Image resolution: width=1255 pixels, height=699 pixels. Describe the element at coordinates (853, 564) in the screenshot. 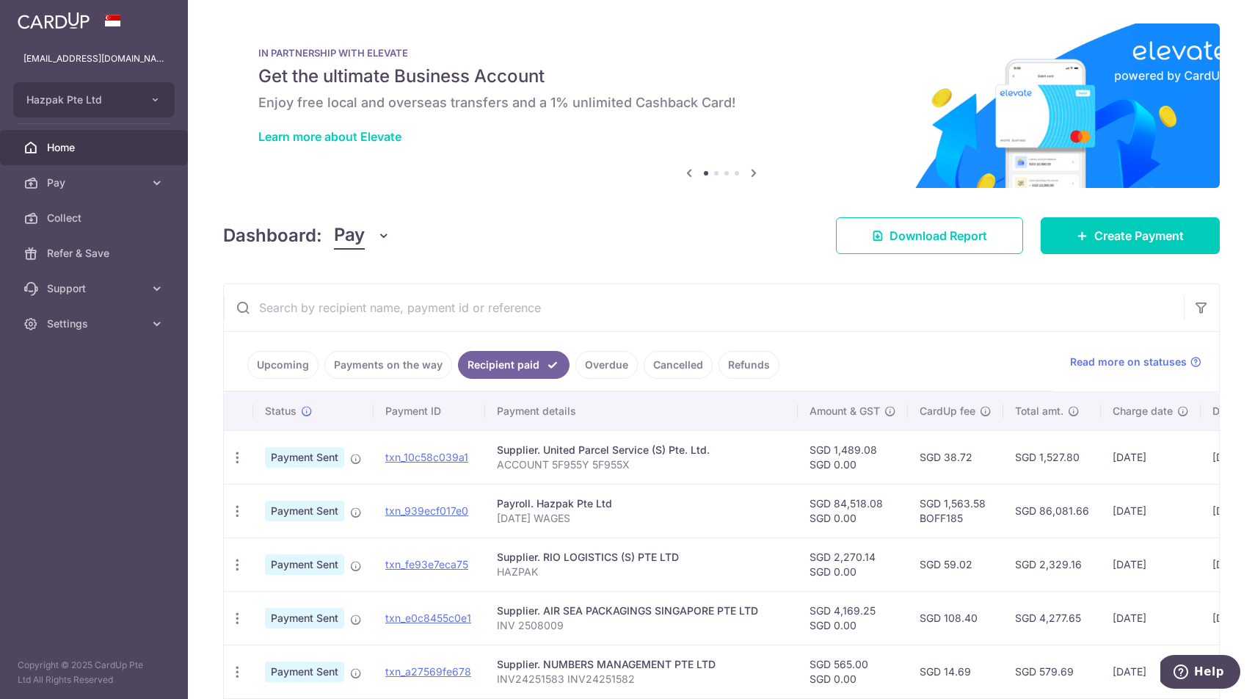

I see `td: SGD 2,270.14 SGD 0.00` at that location.